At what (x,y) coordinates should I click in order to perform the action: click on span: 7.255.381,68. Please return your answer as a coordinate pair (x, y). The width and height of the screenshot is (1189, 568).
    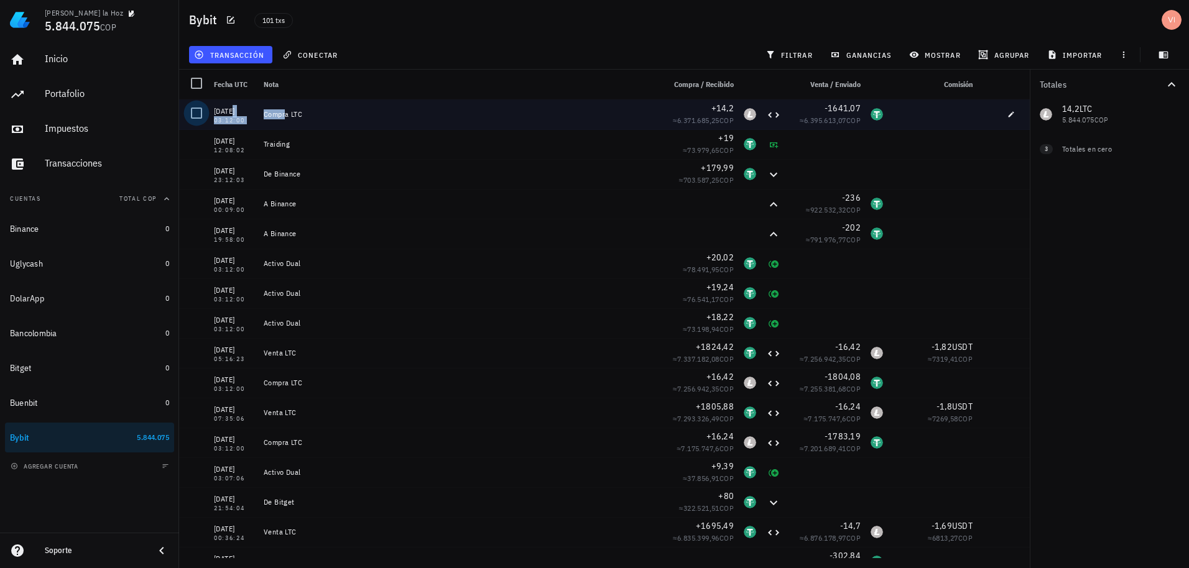
    Looking at the image, I should click on (825, 389).